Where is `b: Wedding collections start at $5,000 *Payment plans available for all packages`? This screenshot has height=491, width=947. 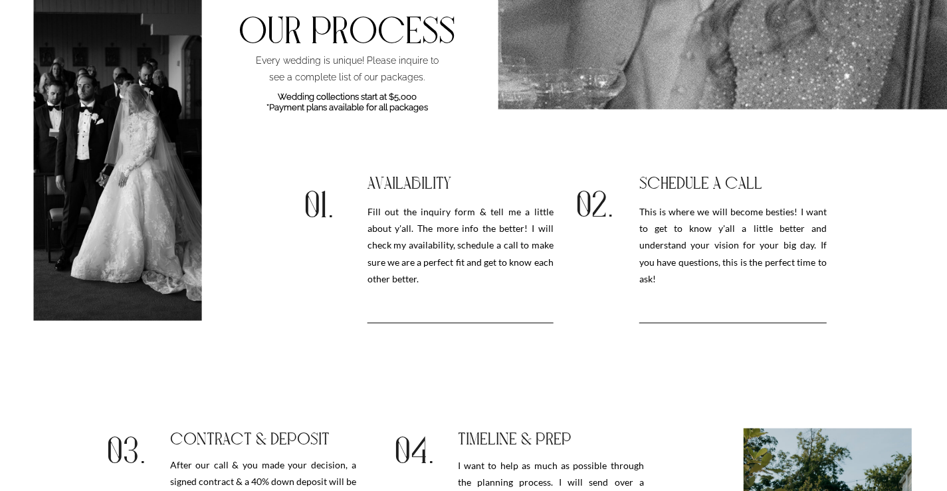 b: Wedding collections start at $5,000 *Payment plans available for all packages is located at coordinates (347, 102).